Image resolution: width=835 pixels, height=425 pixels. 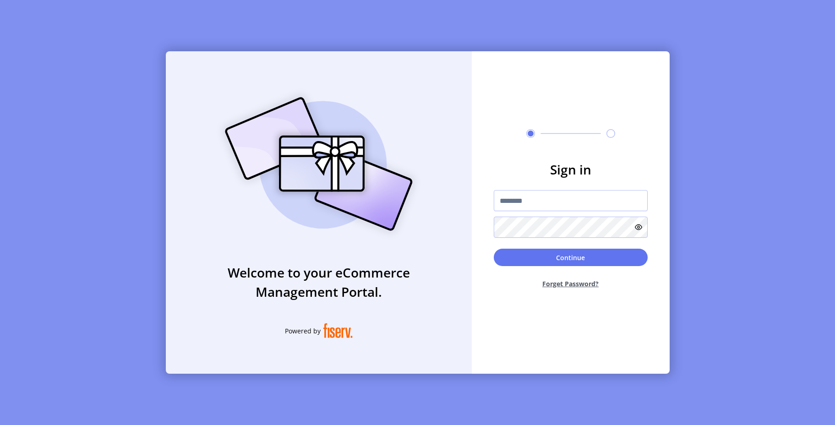 I want to click on h3: Welcome to your eCommerce Management Portal., so click(x=319, y=282).